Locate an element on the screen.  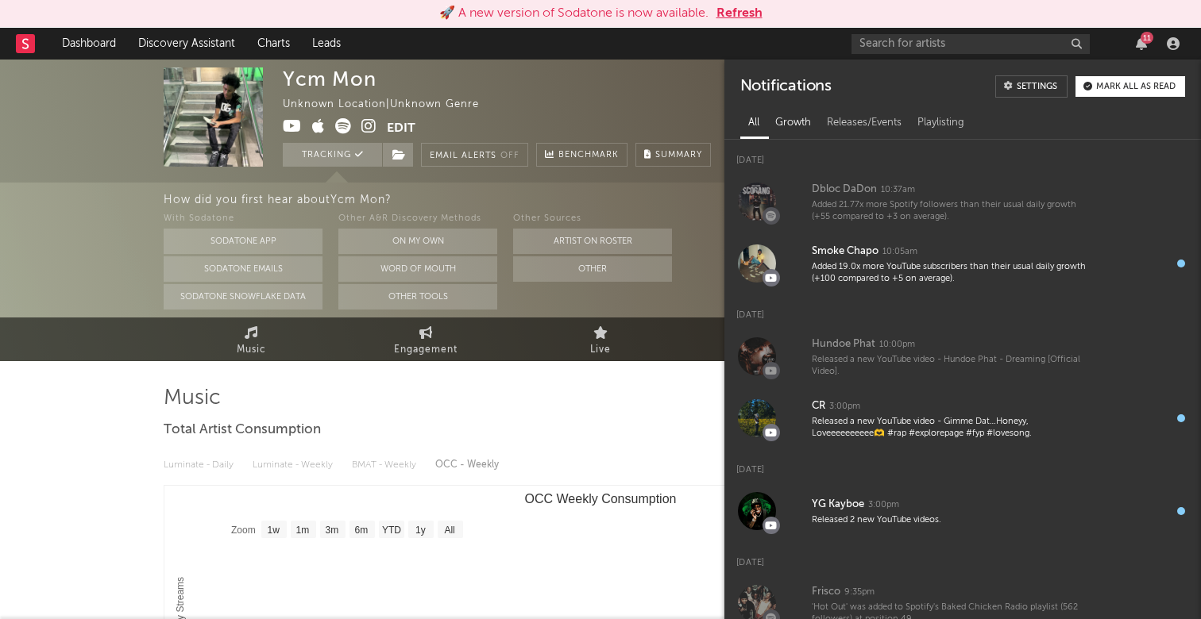
div: Notifications is located at coordinates (785, 87).